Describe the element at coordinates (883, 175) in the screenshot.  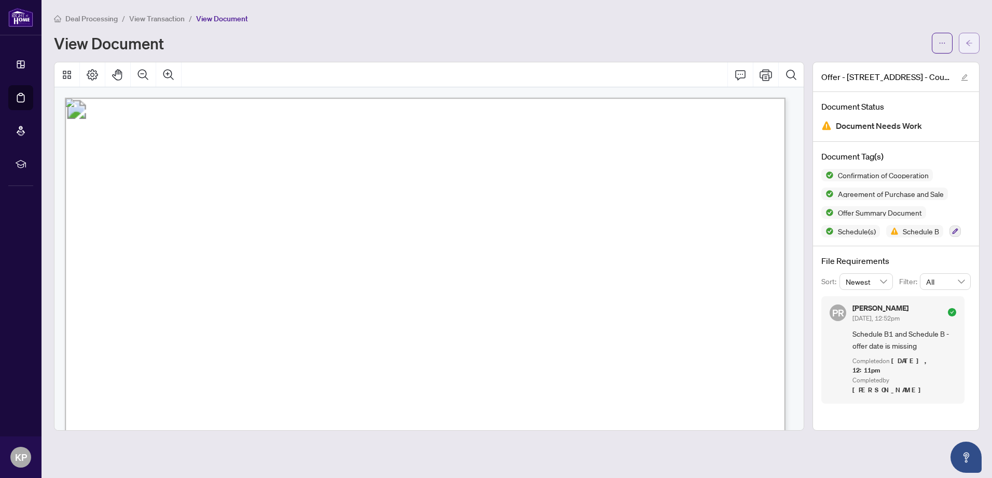
I see `span: Confirmation of Cooperation` at that location.